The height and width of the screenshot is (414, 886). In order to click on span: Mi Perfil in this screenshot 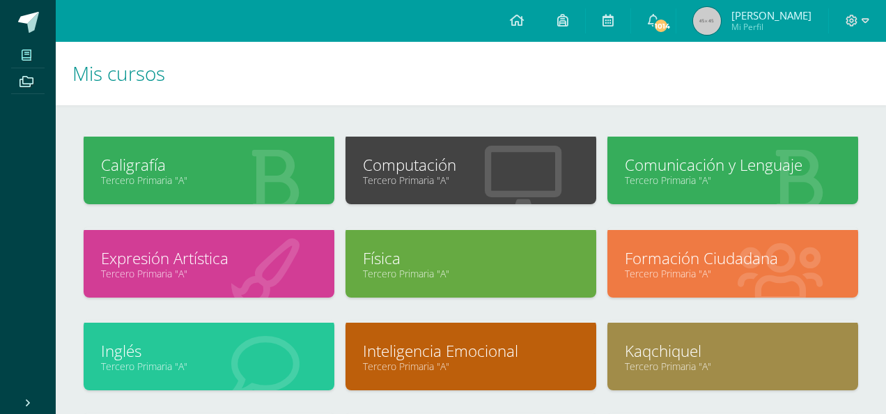, I will do `click(771, 26)`.